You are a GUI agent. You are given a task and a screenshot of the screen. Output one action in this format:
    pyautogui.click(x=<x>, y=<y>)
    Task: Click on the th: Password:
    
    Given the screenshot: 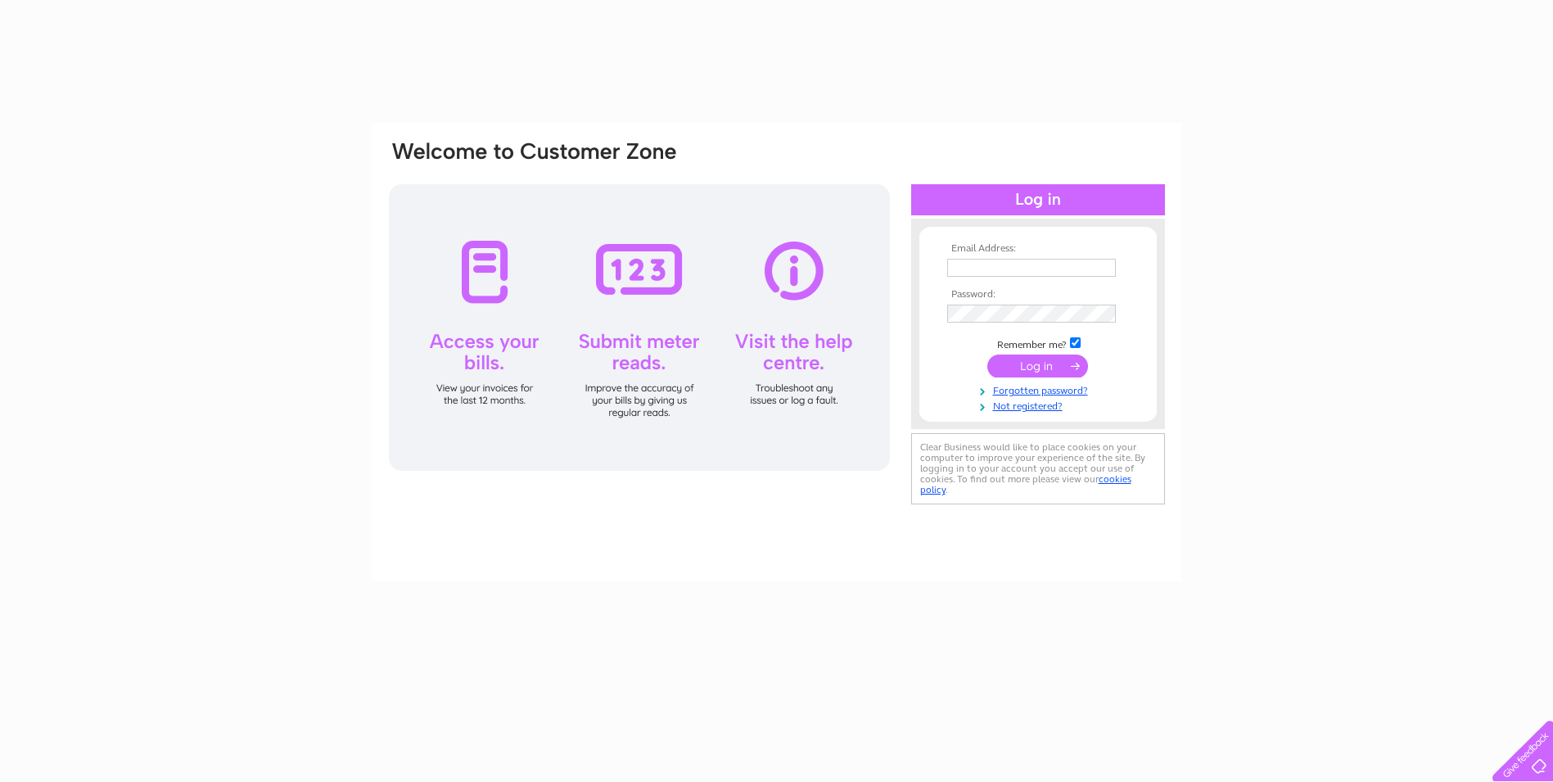 What is the action you would take?
    pyautogui.click(x=1038, y=295)
    